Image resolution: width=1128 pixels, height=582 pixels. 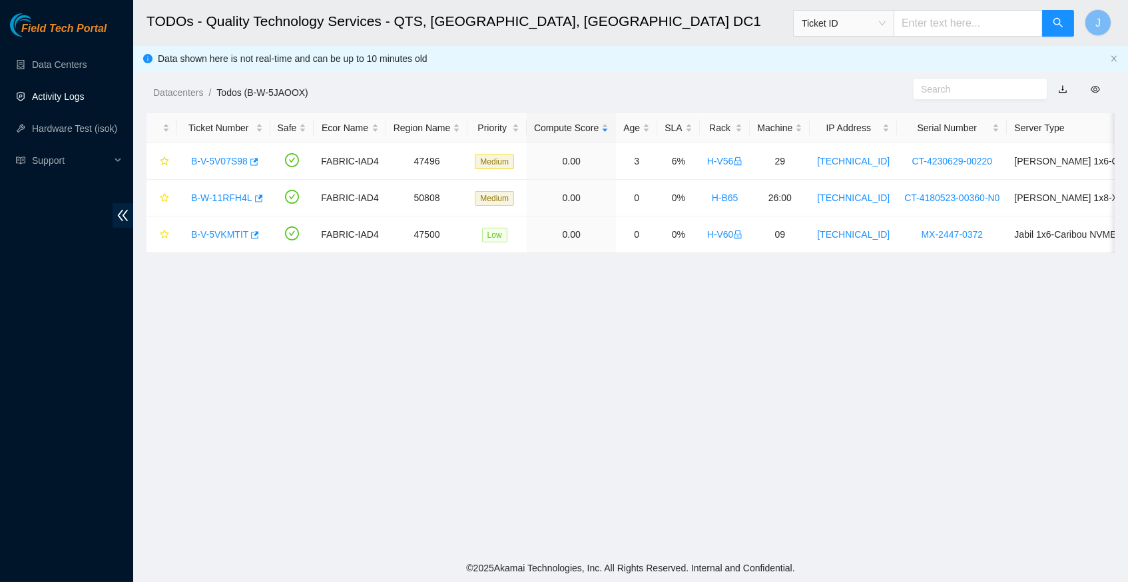 What do you see at coordinates (427, 161) in the screenshot?
I see `td: 47496` at bounding box center [427, 161].